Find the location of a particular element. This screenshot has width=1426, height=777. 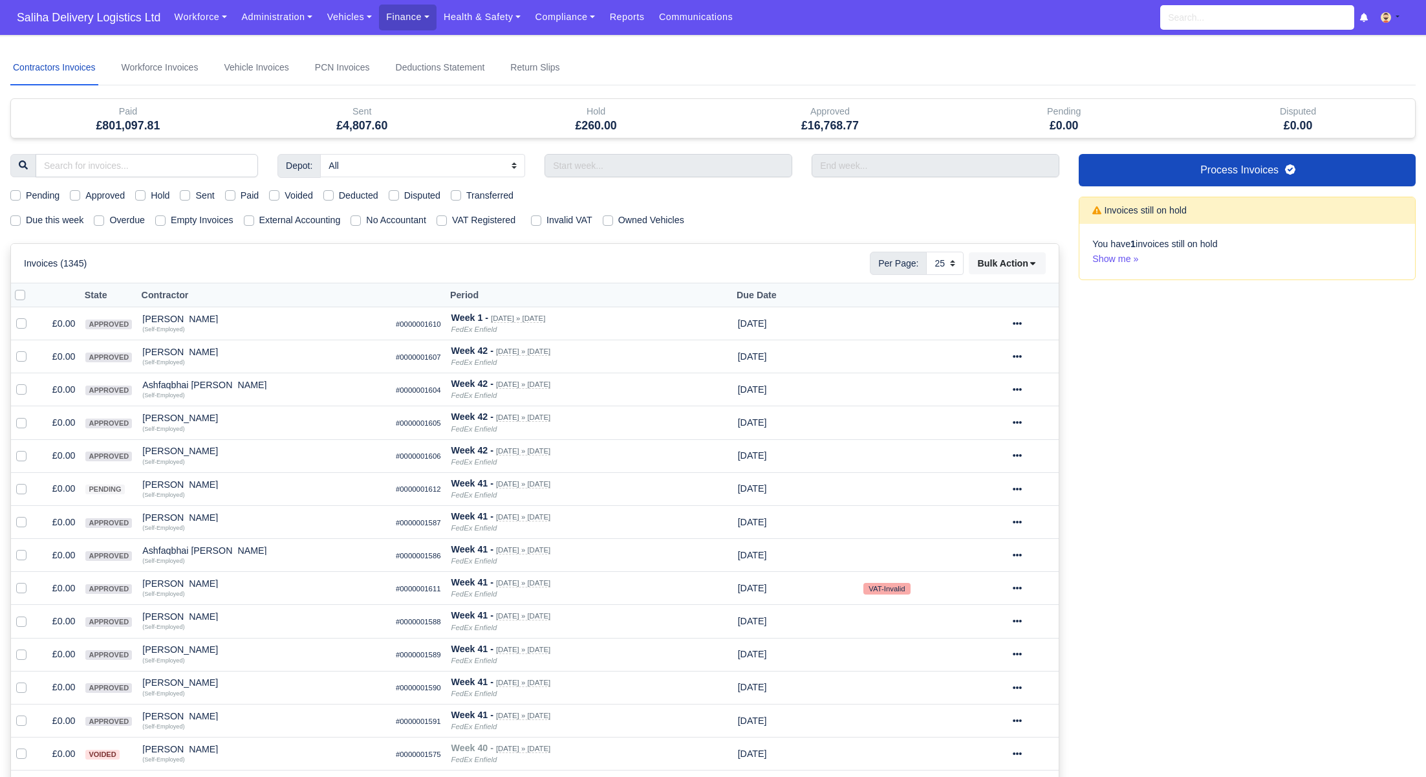

label: Hold is located at coordinates (160, 195).